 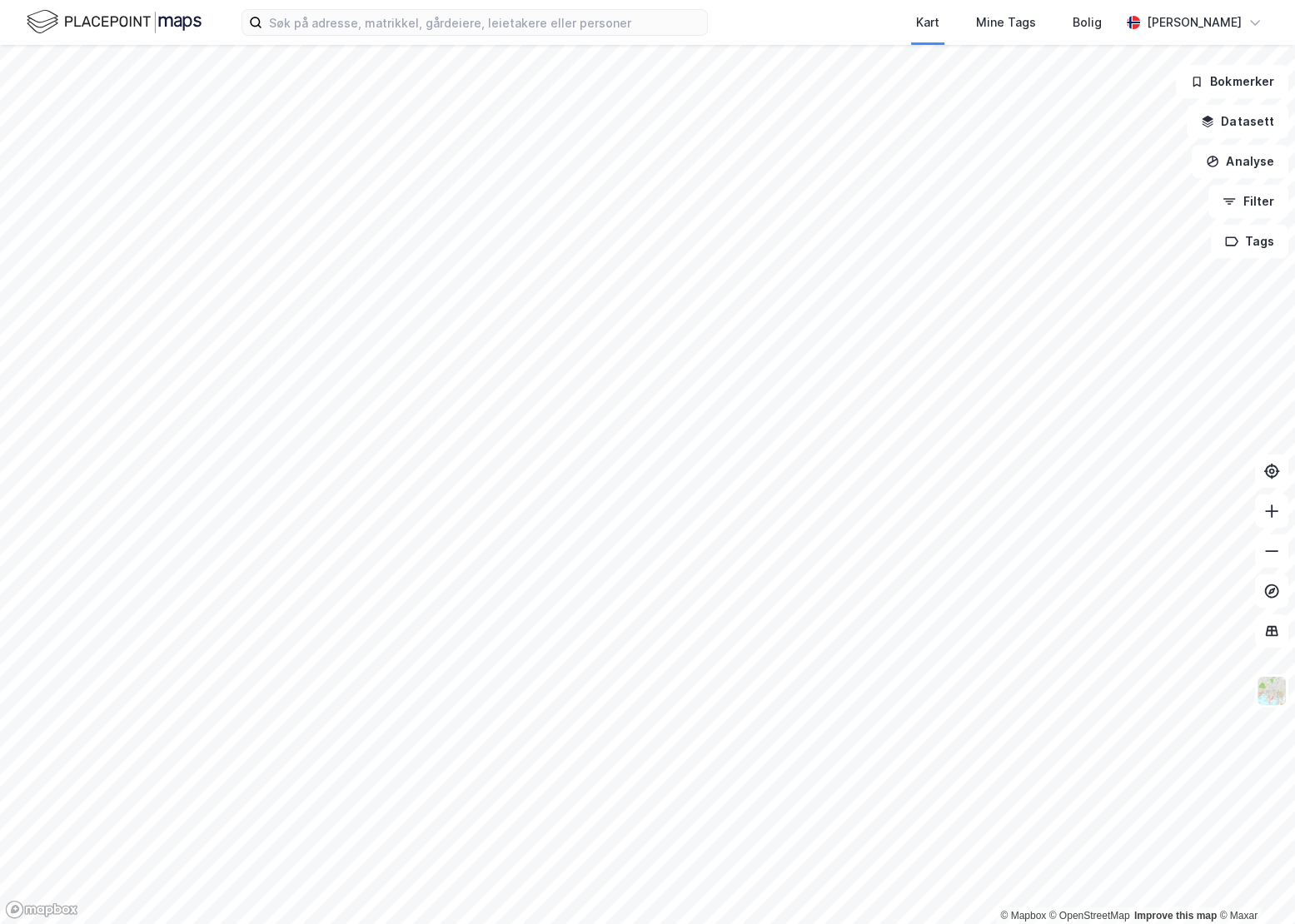 I want to click on img: Z, so click(x=1271, y=691).